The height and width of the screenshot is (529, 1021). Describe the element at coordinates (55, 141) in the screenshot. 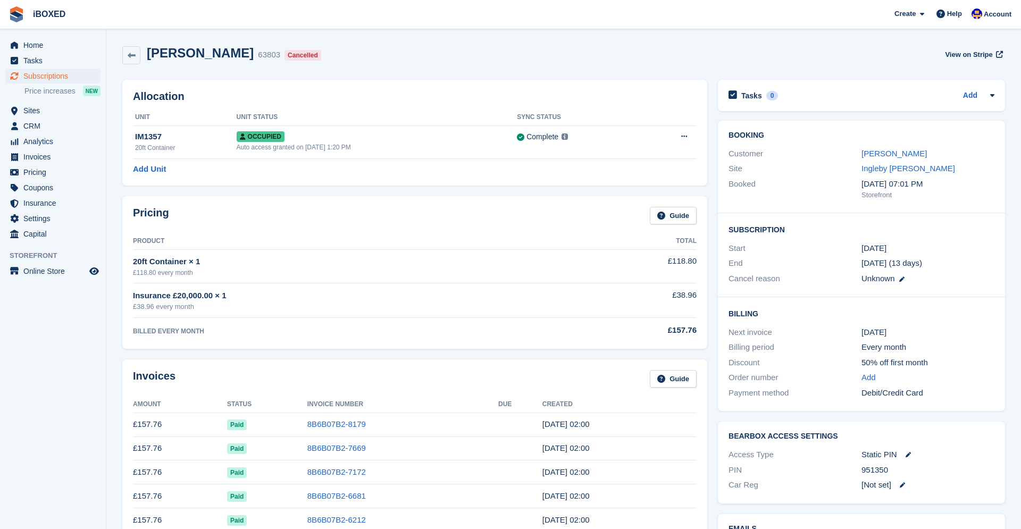

I see `span: Analytics` at that location.